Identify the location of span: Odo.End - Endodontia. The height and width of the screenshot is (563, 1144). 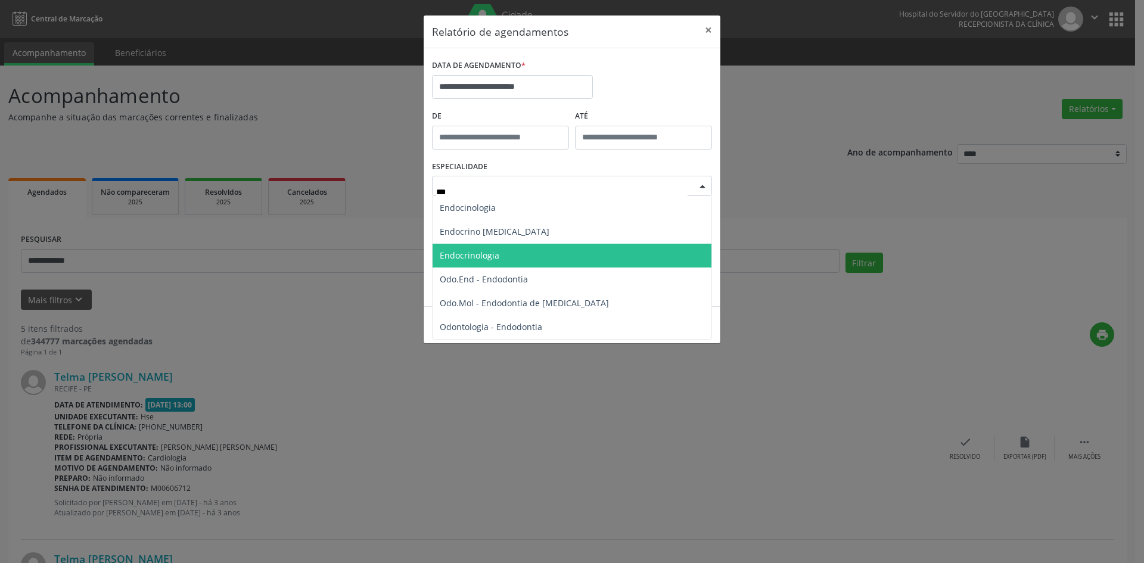
(484, 279).